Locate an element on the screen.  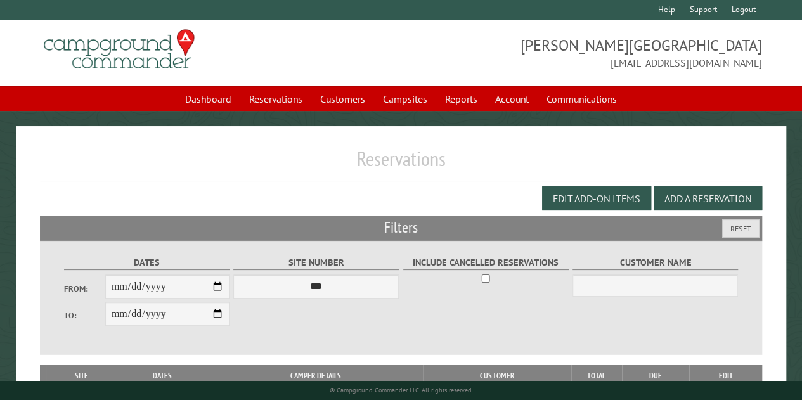
label: From: is located at coordinates (84, 288).